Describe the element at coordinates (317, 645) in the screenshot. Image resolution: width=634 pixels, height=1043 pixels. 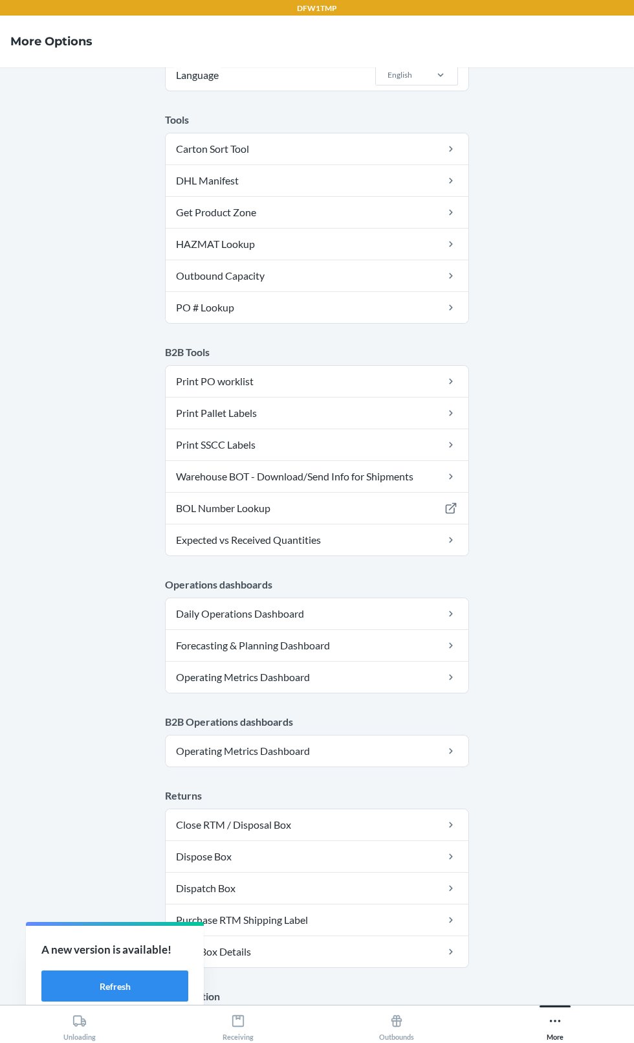
I see `a: Forecasting & Planning Dashboard` at that location.